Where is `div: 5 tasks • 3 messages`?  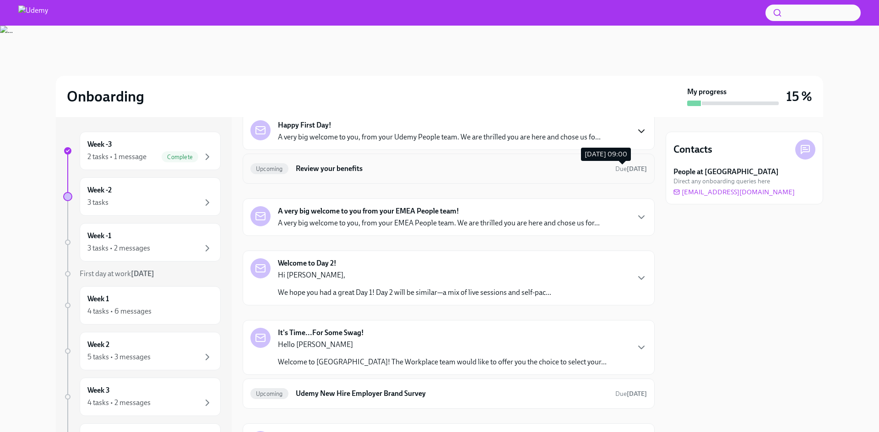 div: 5 tasks • 3 messages is located at coordinates (119, 357).